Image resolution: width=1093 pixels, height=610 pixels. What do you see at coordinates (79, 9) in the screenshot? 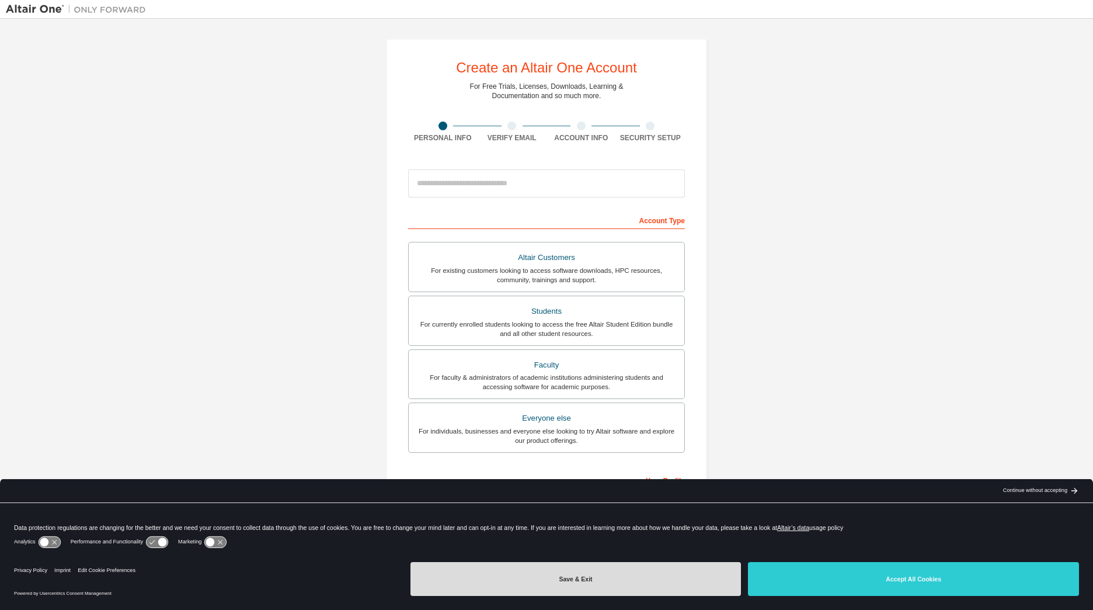
I see `img: Altair One` at bounding box center [79, 9].